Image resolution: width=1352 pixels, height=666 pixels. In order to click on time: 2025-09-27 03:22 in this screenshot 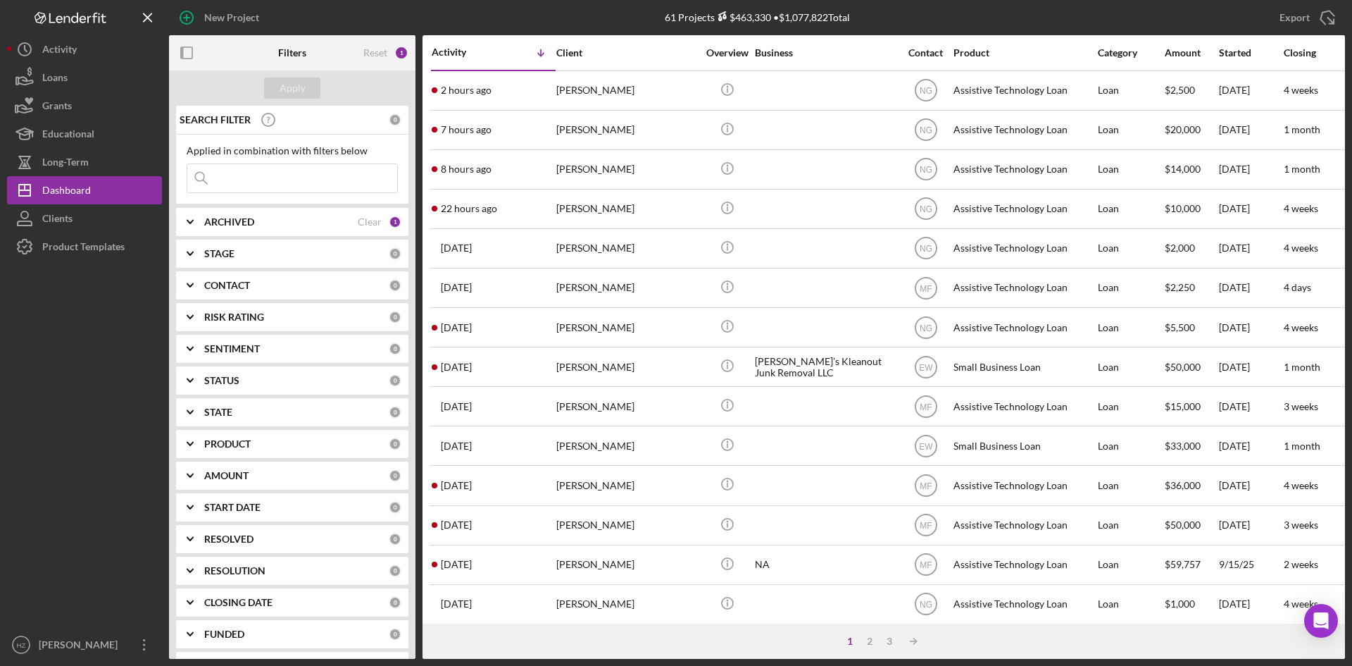, I will do `click(456, 287)`.